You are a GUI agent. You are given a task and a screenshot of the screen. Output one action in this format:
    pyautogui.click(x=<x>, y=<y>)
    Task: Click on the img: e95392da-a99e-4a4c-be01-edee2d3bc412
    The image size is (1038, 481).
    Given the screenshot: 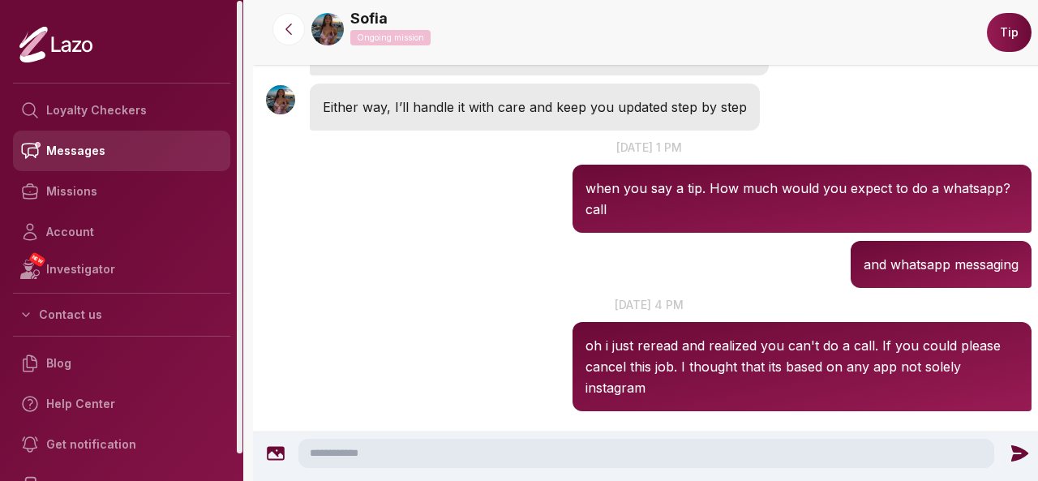 What is the action you would take?
    pyautogui.click(x=327, y=29)
    